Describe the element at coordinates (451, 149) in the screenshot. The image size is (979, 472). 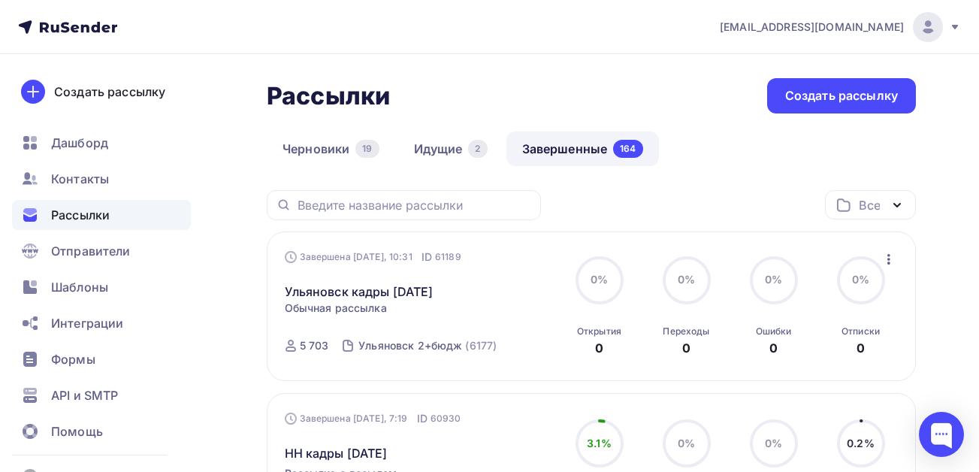
I see `a: Идущие2` at that location.